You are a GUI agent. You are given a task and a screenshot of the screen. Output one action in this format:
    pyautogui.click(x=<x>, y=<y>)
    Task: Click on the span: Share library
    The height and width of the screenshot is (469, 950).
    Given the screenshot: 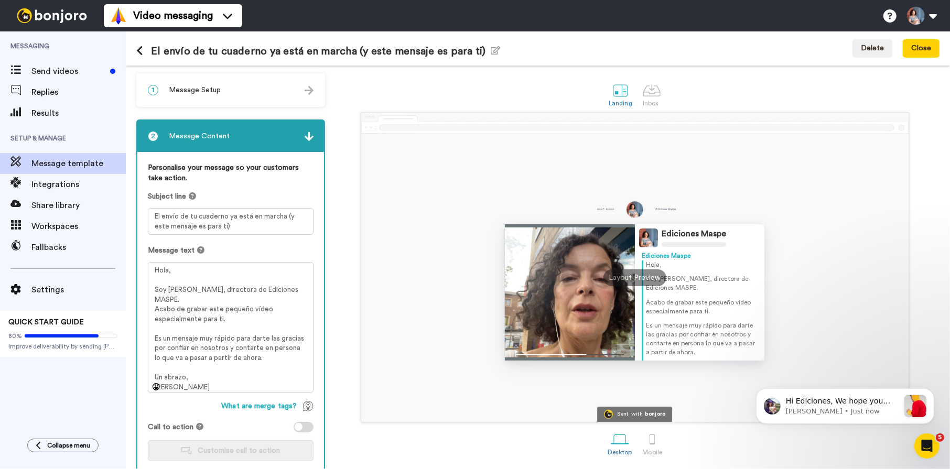 What is the action you would take?
    pyautogui.click(x=79, y=205)
    